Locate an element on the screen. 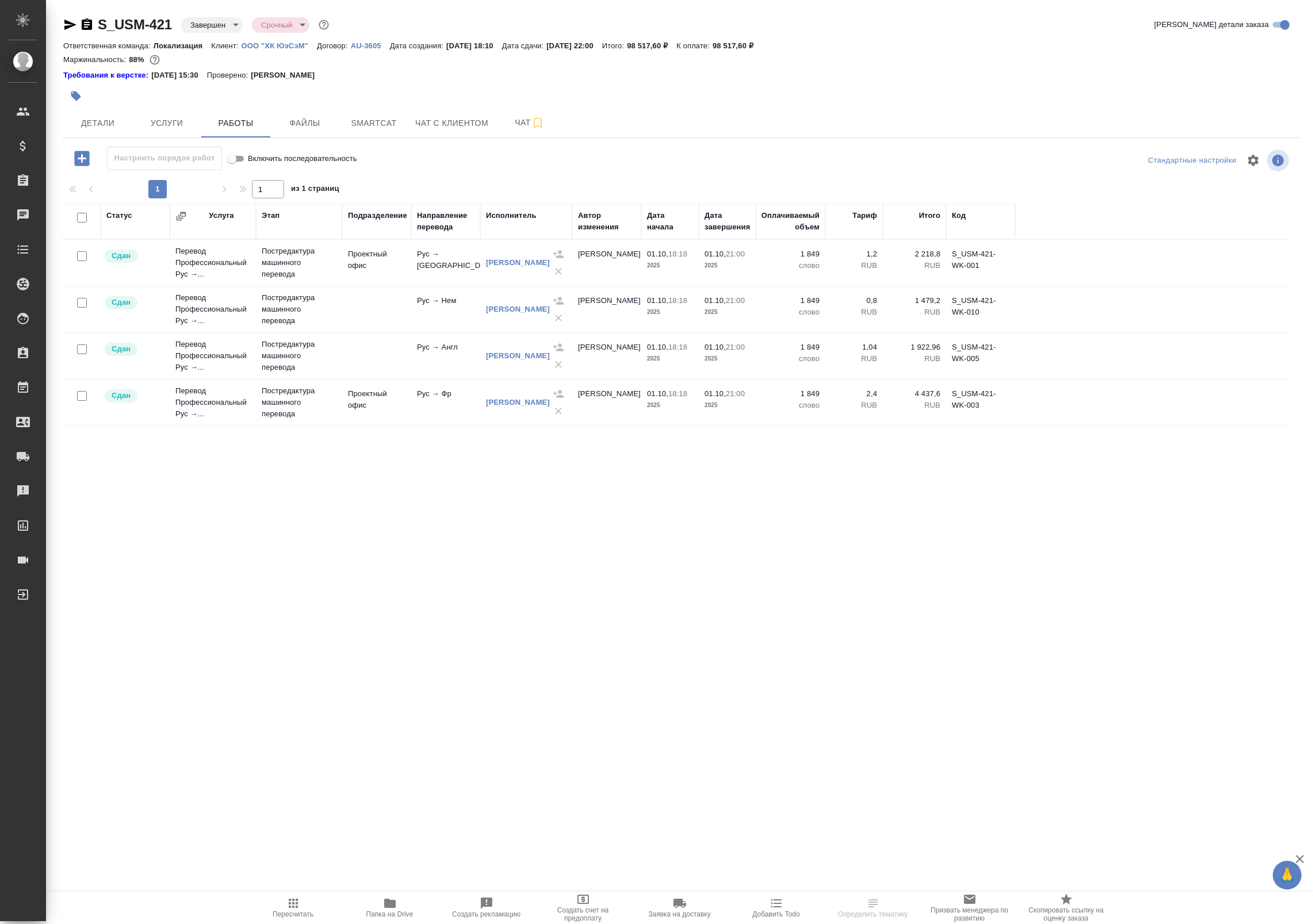 This screenshot has width=1313, height=924. div: Исполнитель is located at coordinates (511, 216).